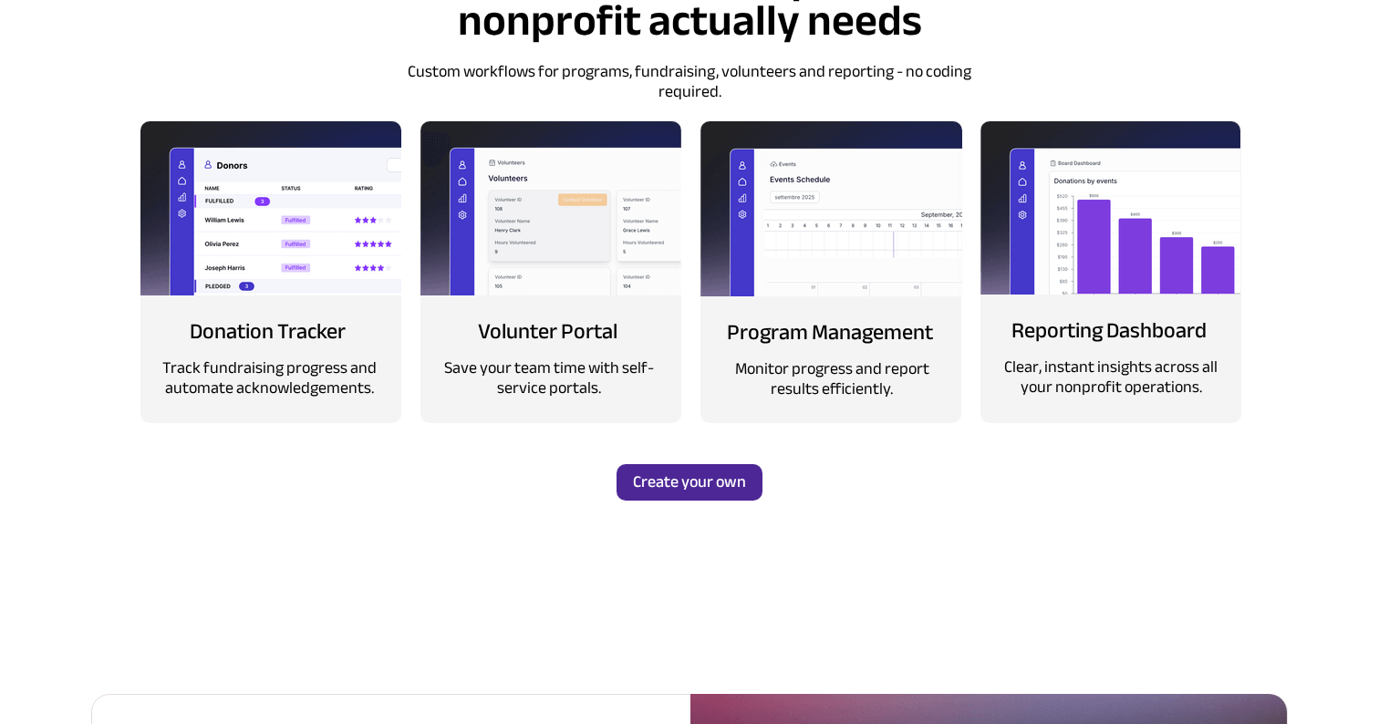 Image resolution: width=1379 pixels, height=724 pixels. What do you see at coordinates (832, 378) in the screenshot?
I see `span: Monitor progress and report results efficiently.` at bounding box center [832, 378].